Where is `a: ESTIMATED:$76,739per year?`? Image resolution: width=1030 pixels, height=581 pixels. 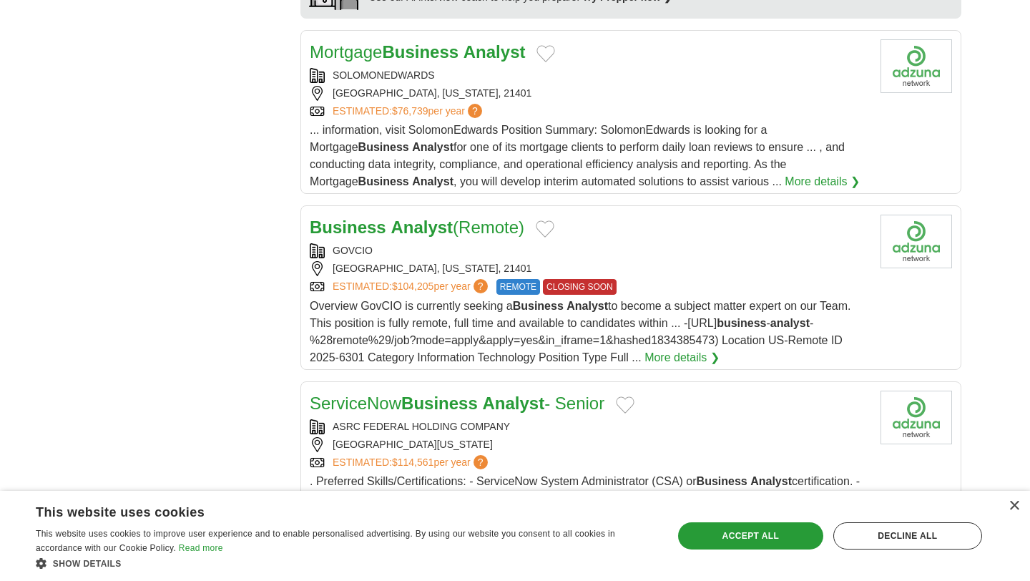
a: ESTIMATED:$76,739per year? is located at coordinates (409, 111).